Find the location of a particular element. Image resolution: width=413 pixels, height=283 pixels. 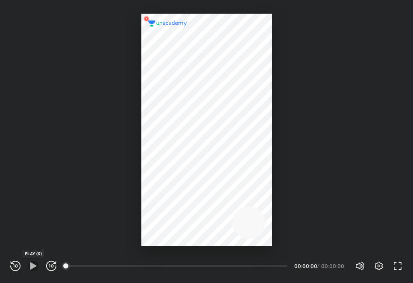

img: wMgqJGBwKWe8AAAAABJRU5ErkJggg== is located at coordinates (146, 19).